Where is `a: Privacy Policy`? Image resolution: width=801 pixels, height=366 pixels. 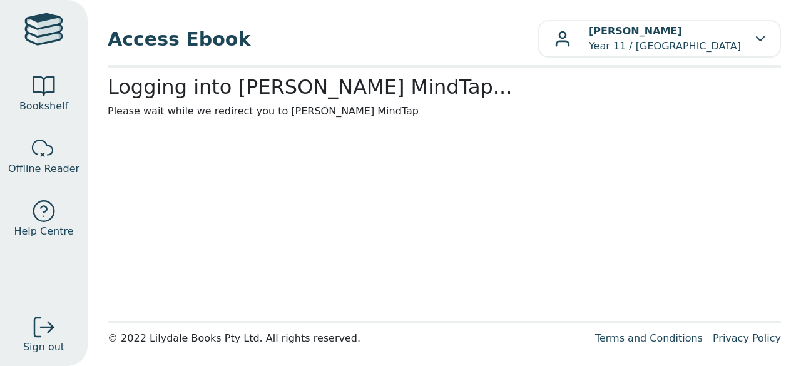
a: Privacy Policy is located at coordinates (747, 338).